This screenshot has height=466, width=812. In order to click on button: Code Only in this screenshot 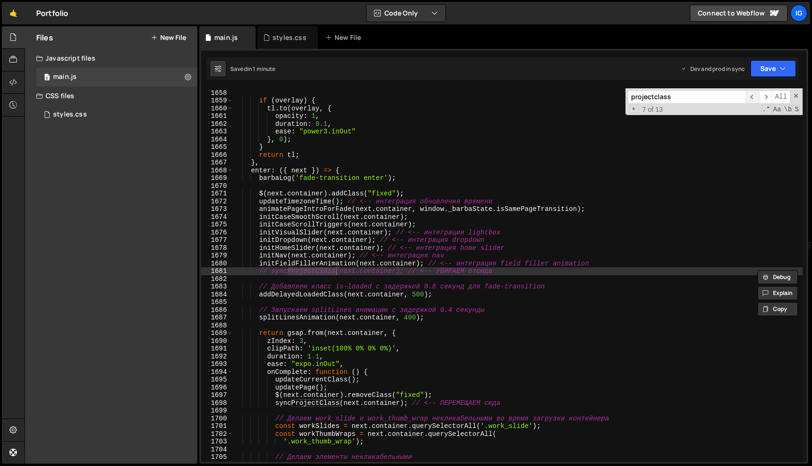, I will do `click(406, 13)`.